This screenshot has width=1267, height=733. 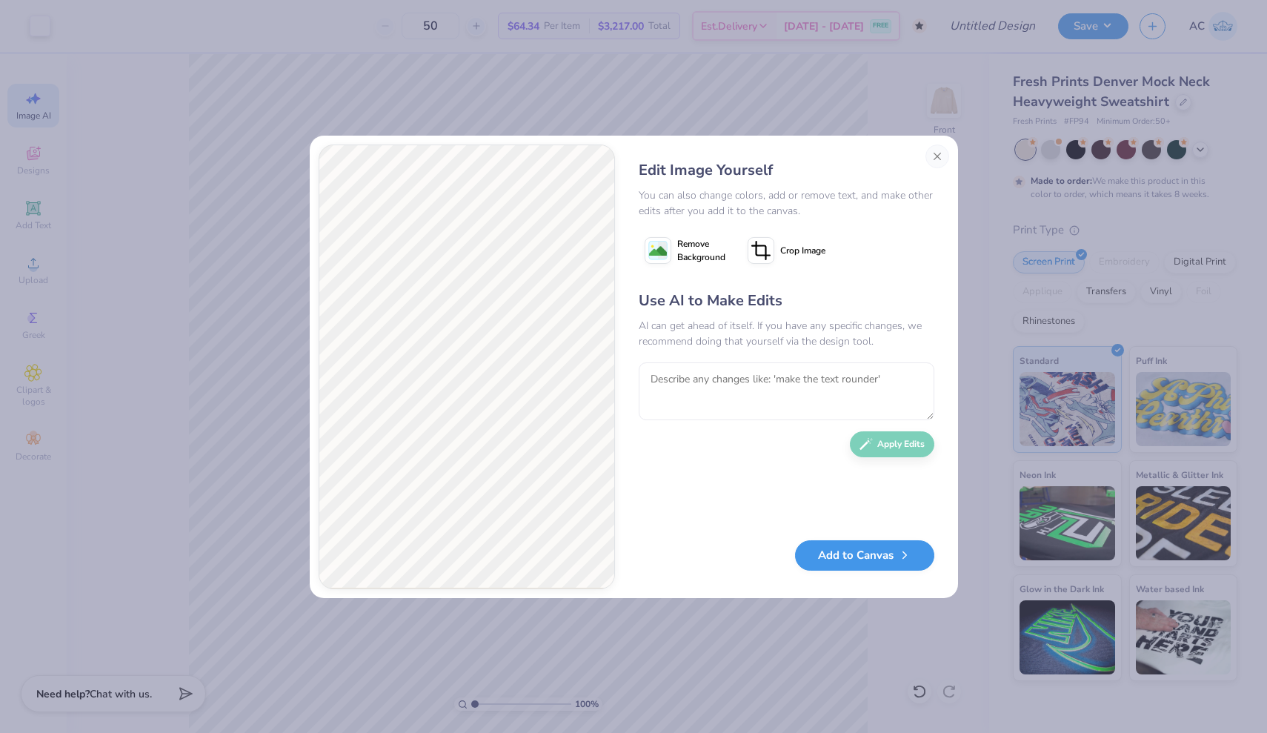 What do you see at coordinates (701, 250) in the screenshot?
I see `span: Remove Background` at bounding box center [701, 250].